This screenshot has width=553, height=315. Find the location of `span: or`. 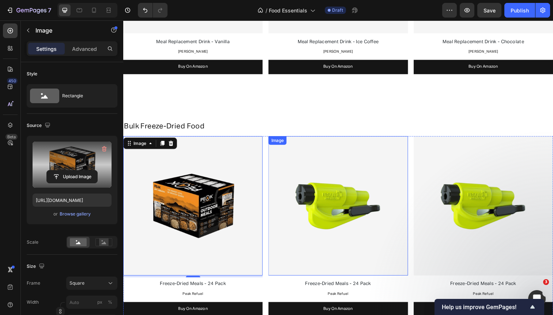

span: or is located at coordinates (56, 214).